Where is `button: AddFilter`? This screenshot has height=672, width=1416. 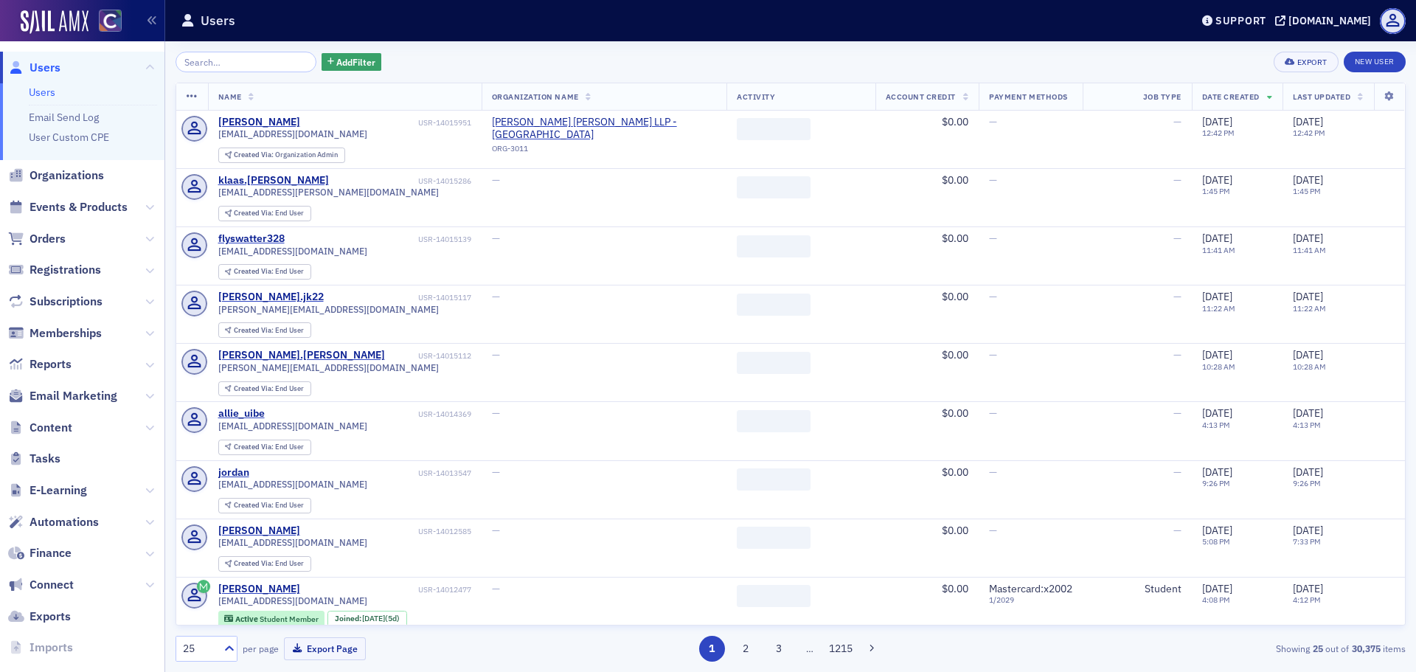 button: AddFilter is located at coordinates (352, 62).